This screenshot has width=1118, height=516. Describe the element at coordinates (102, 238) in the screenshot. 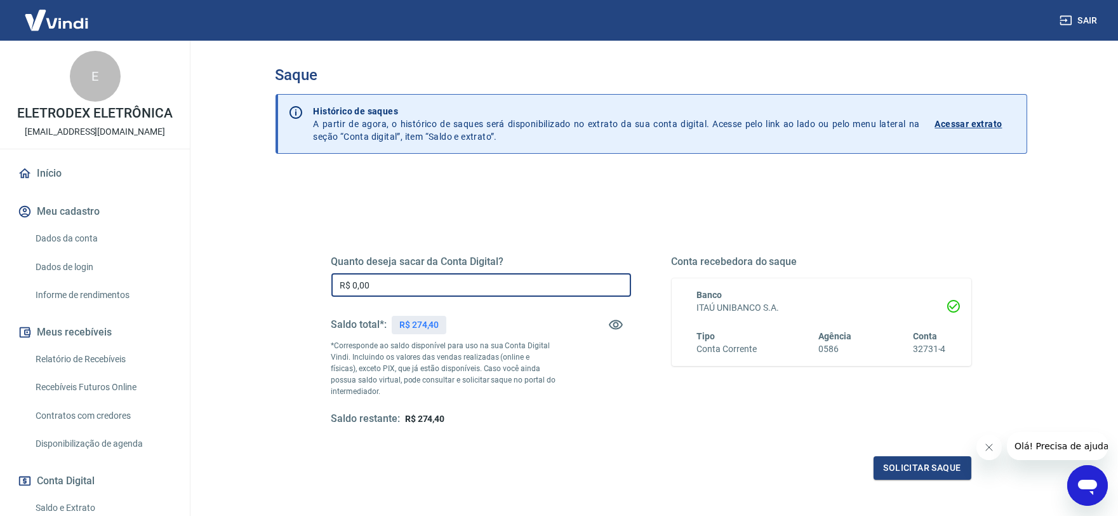

I see `a: Dados da conta` at that location.